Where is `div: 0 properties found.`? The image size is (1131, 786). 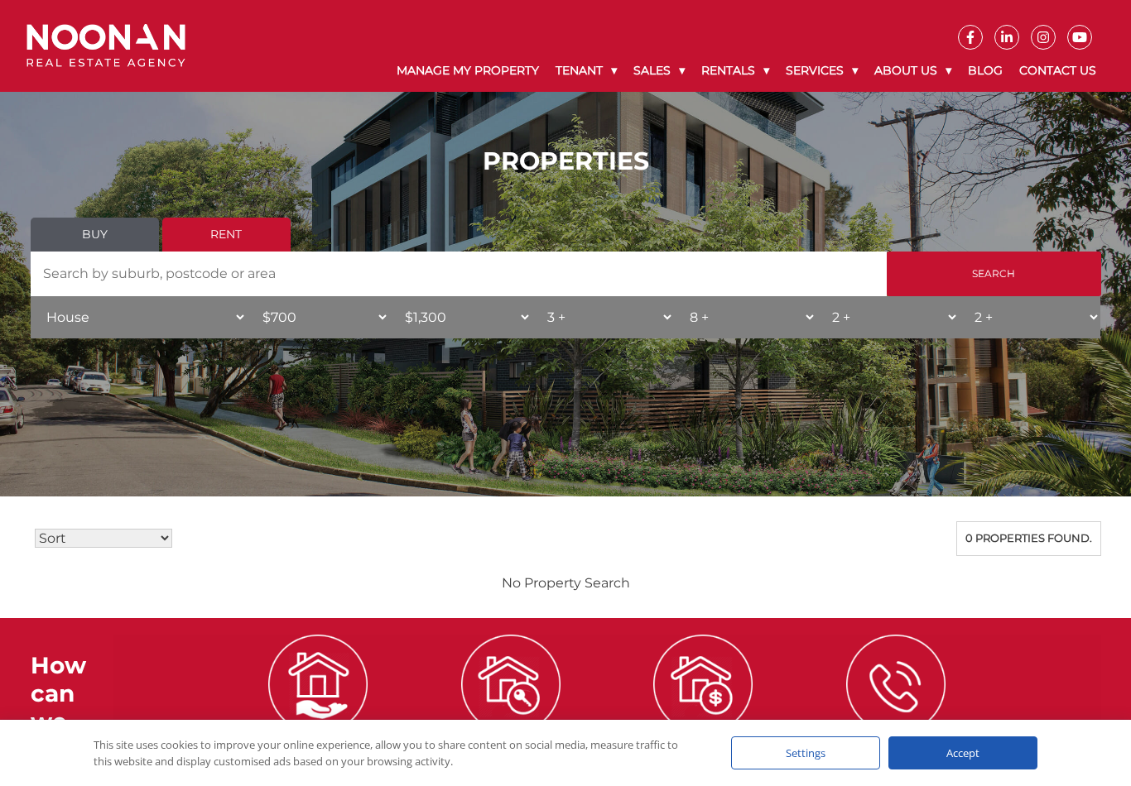
div: 0 properties found. is located at coordinates (1028, 539).